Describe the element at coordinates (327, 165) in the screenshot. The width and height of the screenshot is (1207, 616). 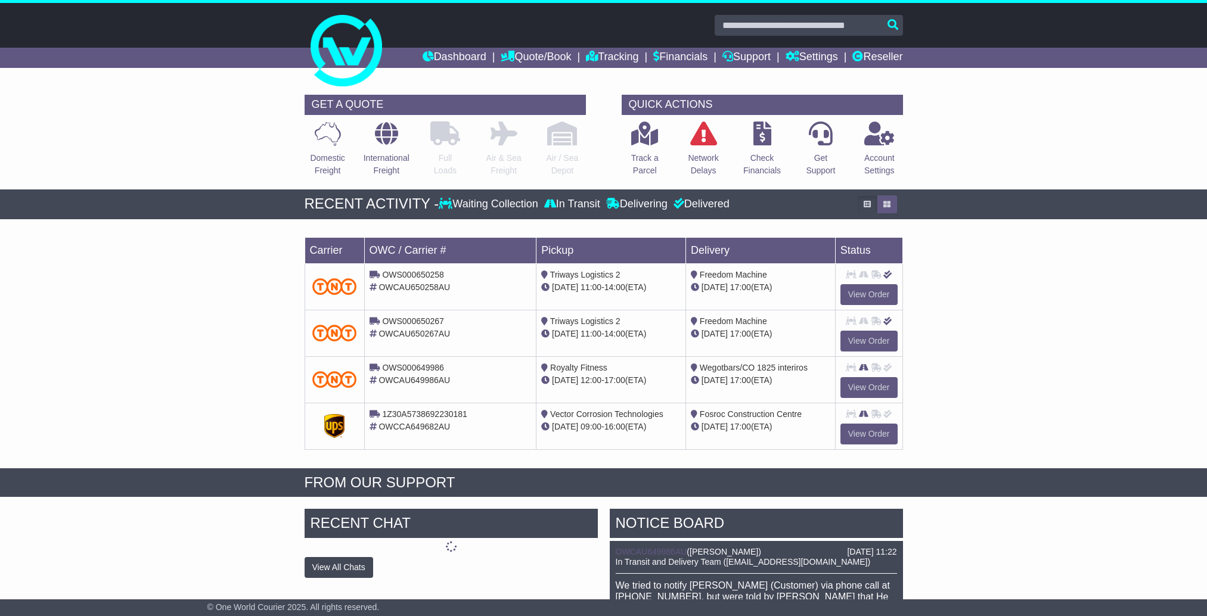
I see `p: Domestic Freight` at that location.